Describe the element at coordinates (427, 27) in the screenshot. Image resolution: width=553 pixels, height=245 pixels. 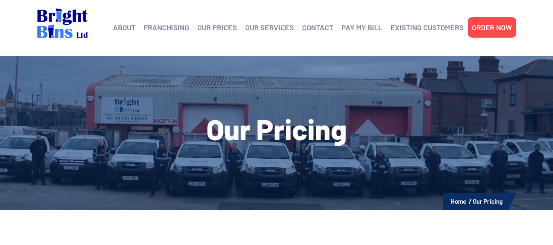
I see `a: EXISTING CUSTOMERS` at that location.